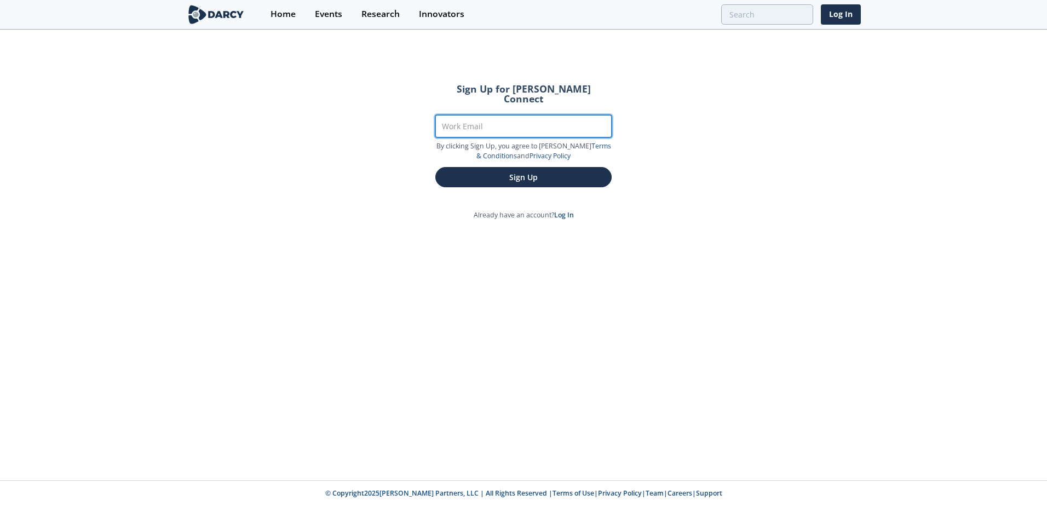 The width and height of the screenshot is (1047, 506). I want to click on input: Advanced Search, so click(768, 14).